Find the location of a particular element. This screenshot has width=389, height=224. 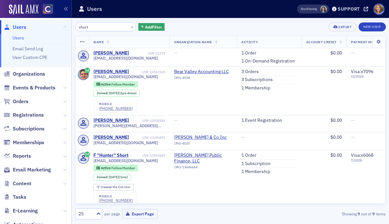

span: Reports is located at coordinates (22, 156).